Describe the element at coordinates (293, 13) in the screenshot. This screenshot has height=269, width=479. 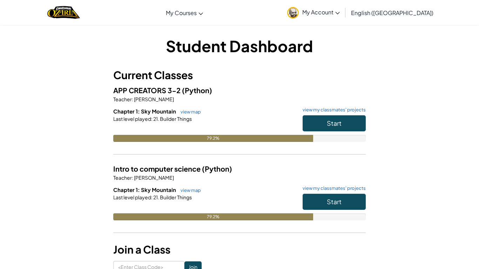
I see `img: avatar` at that location.